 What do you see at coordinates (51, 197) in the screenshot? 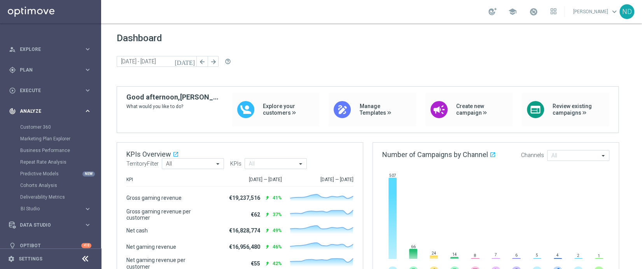
I see `a: Deliverability Metrics` at bounding box center [51, 197].